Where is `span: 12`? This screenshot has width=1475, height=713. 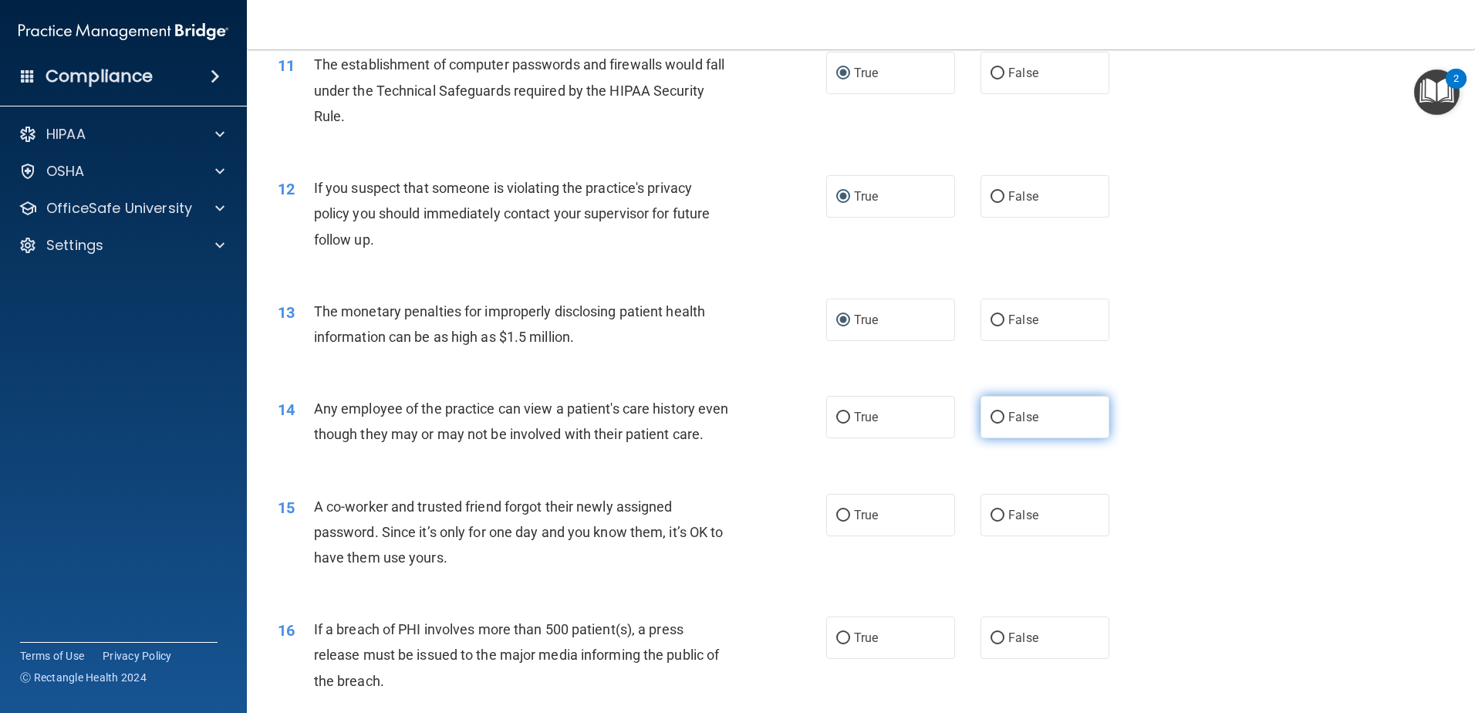
span: 12 is located at coordinates (286, 189).